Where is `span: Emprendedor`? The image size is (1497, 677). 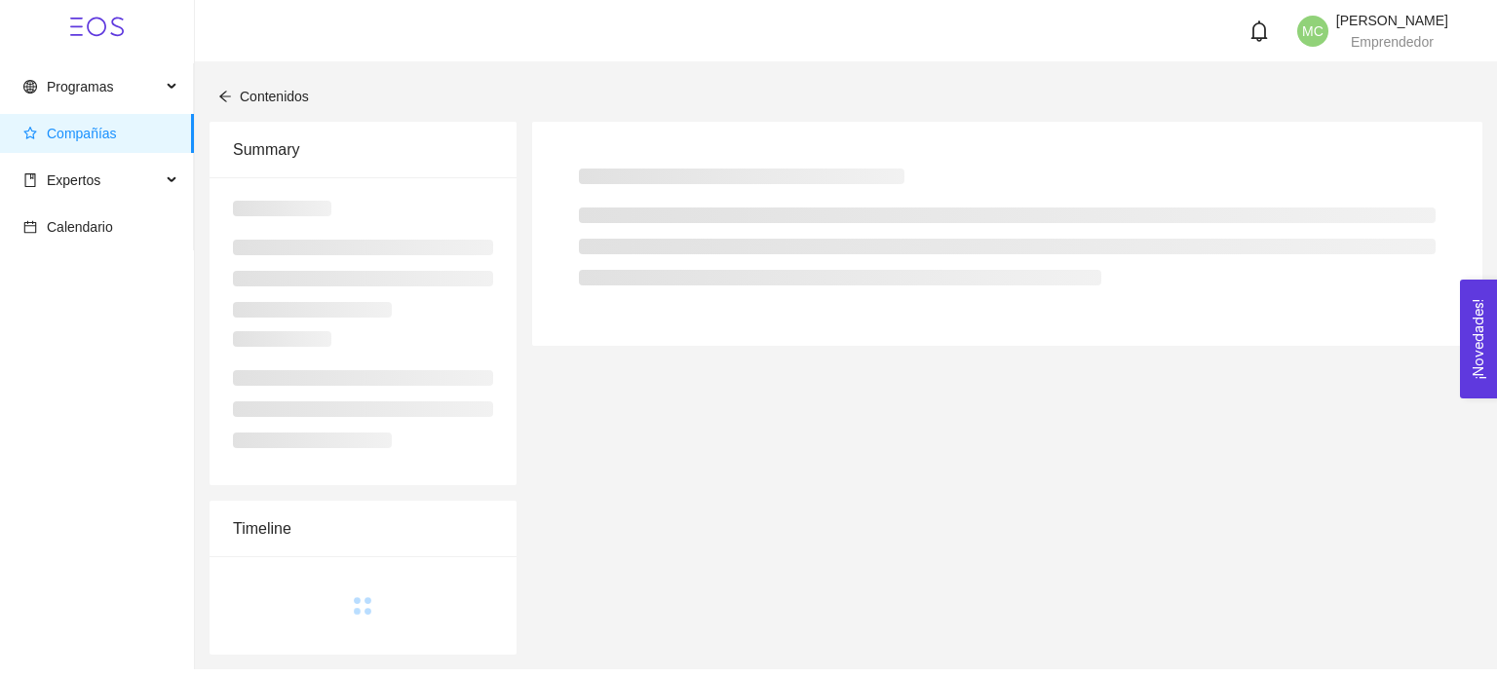 span: Emprendedor is located at coordinates (1391, 42).